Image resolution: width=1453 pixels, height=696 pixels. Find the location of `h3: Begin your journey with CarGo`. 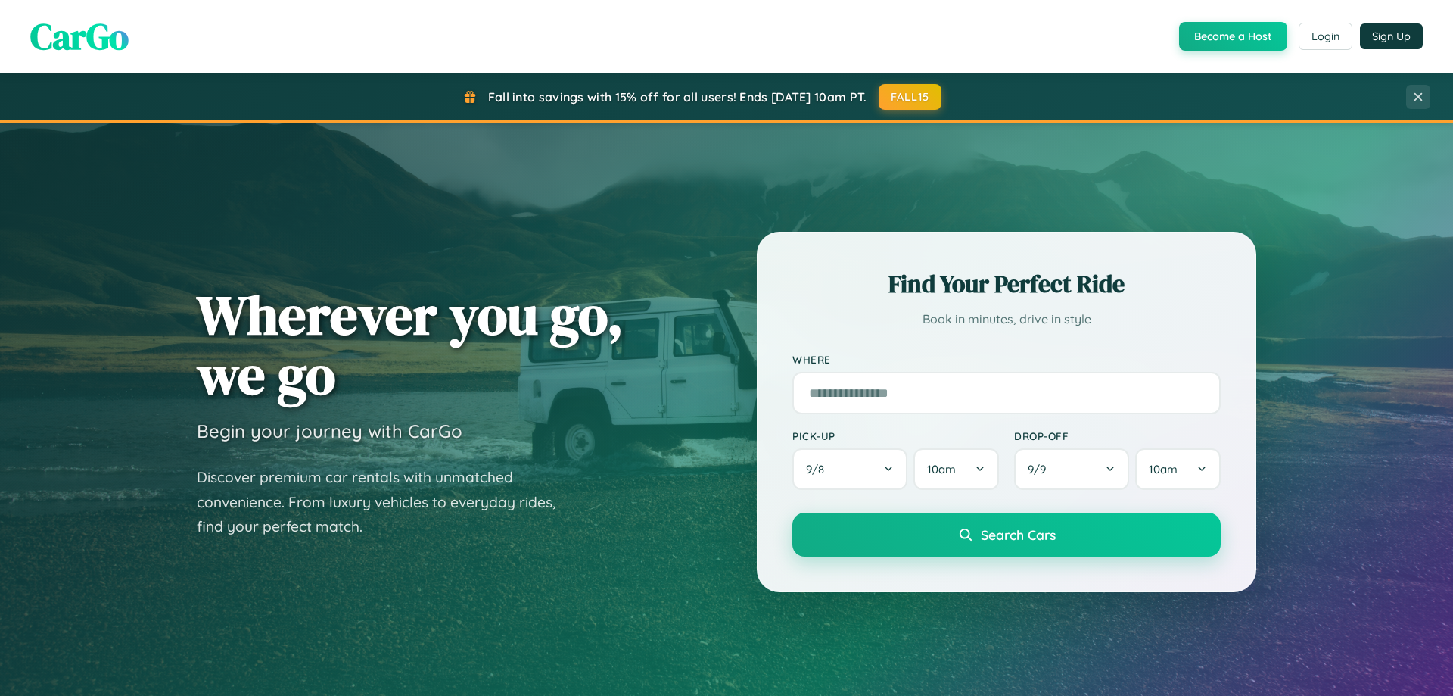

h3: Begin your journey with CarGo is located at coordinates (329, 431).